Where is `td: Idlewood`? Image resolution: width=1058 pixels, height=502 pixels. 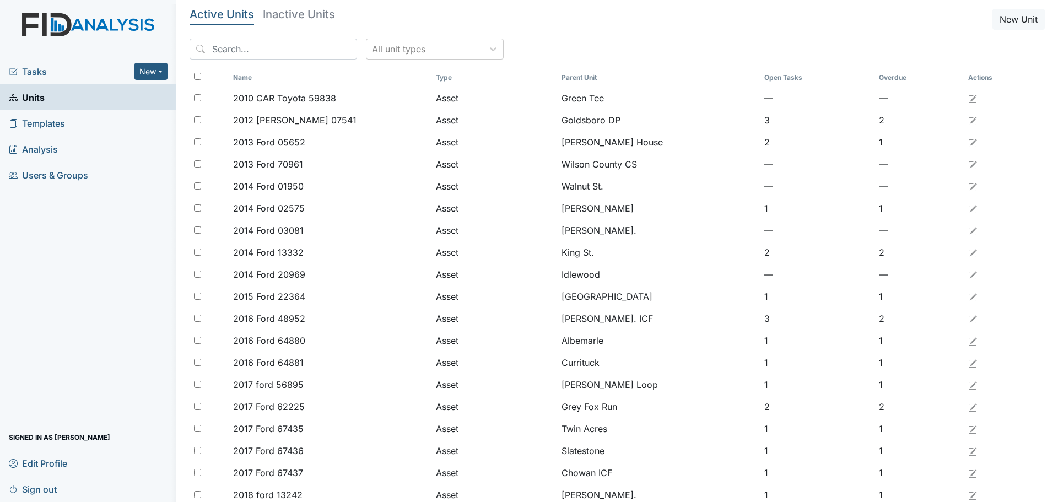
td: Idlewood is located at coordinates (659, 274).